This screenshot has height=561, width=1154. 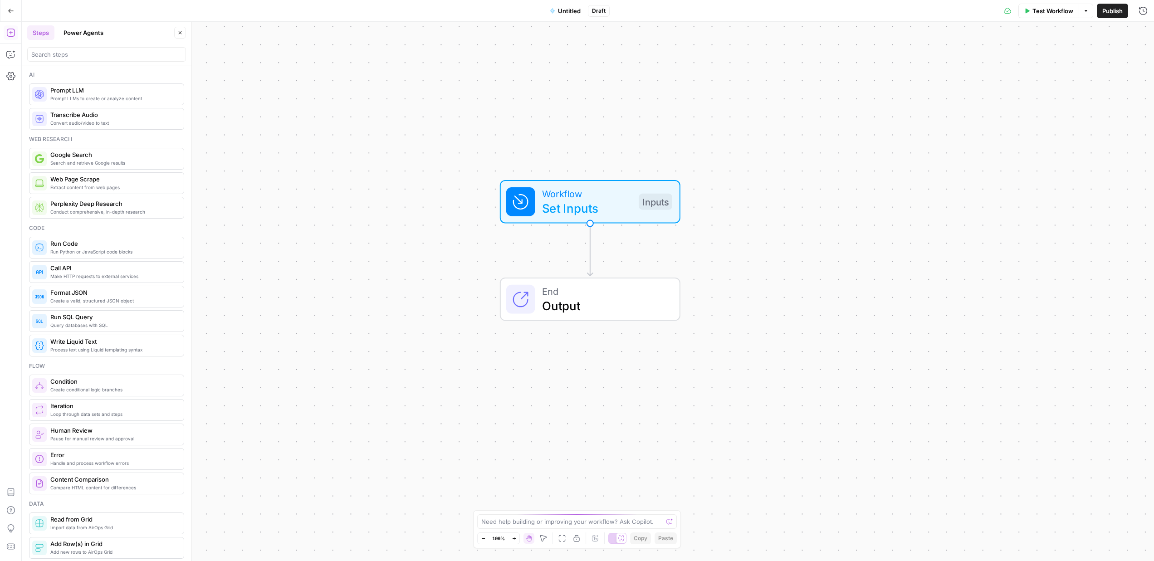 I want to click on span: Search and retrieve Google results, so click(x=113, y=163).